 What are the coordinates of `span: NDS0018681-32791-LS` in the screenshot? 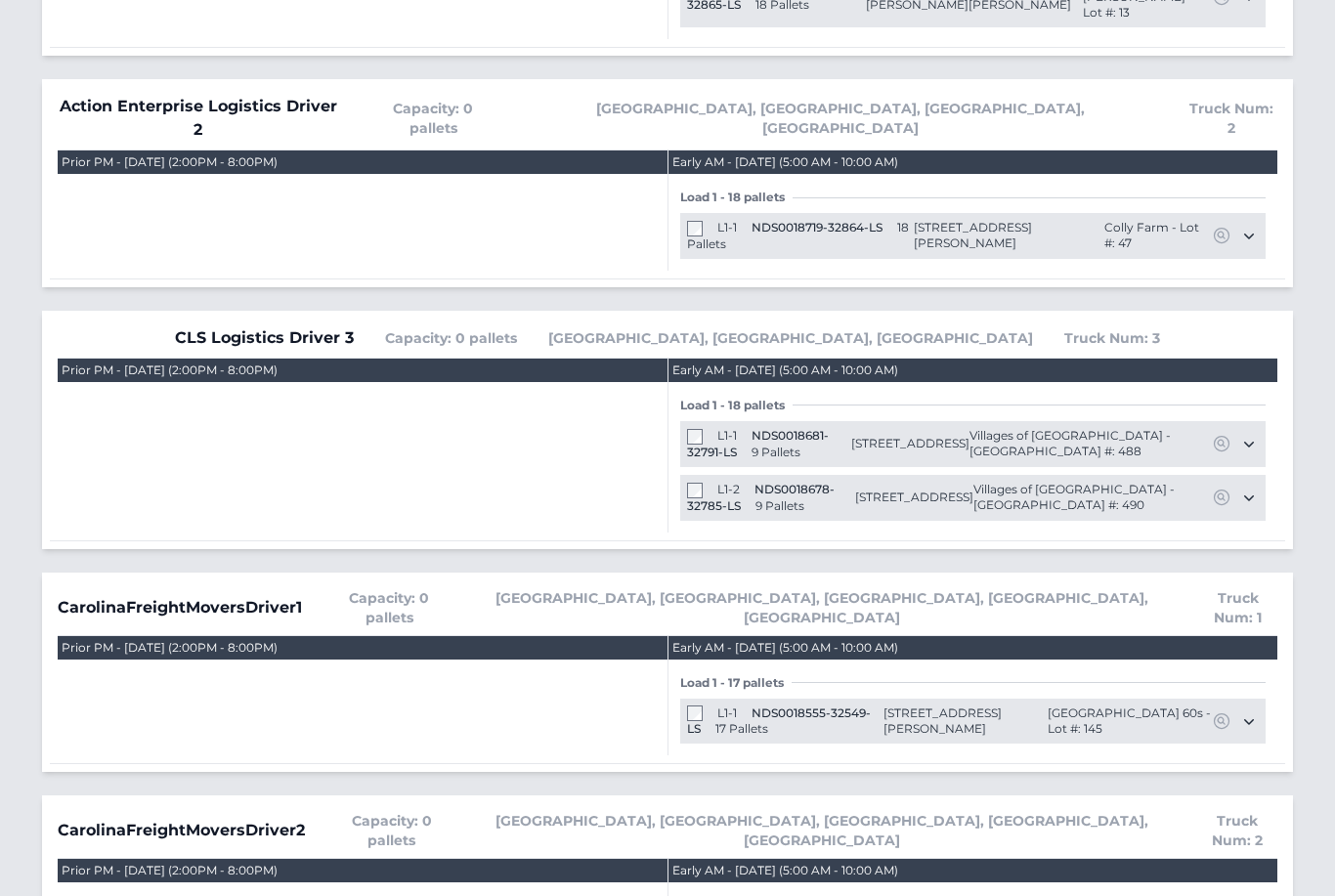 It's located at (758, 445).